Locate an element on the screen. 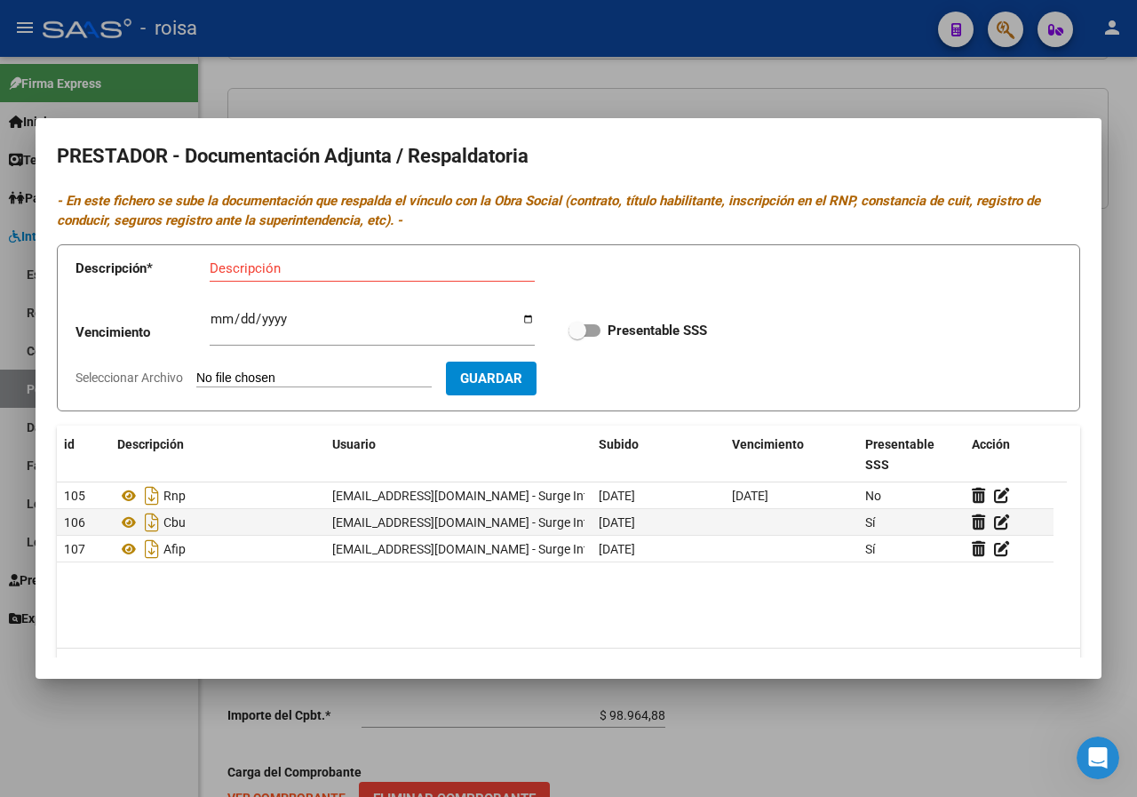  span: Vencimiento is located at coordinates (768, 444).